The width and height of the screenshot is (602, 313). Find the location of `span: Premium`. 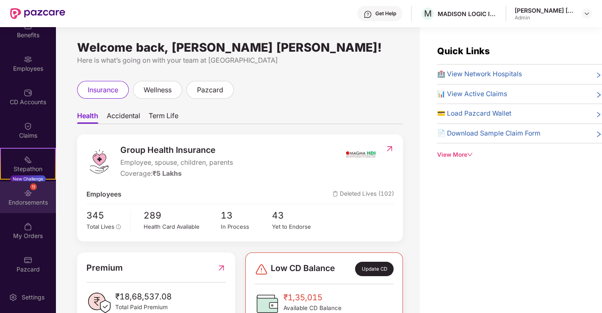

span: Premium is located at coordinates (105, 268).